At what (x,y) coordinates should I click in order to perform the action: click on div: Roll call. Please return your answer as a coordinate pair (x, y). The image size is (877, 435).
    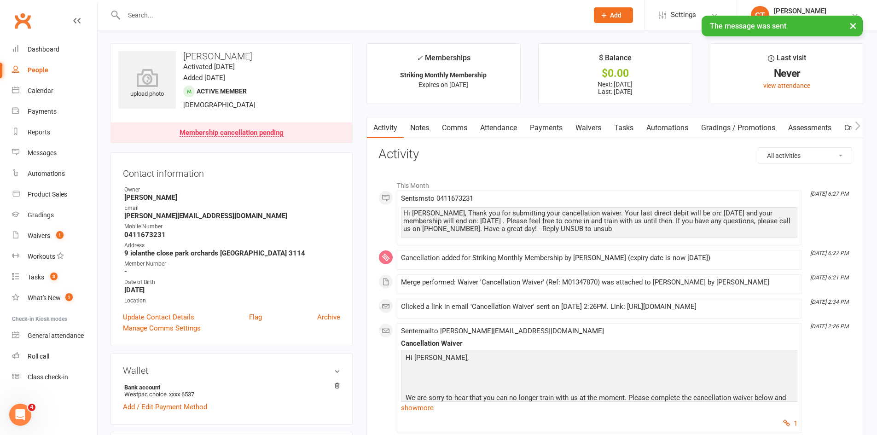
    Looking at the image, I should click on (38, 356).